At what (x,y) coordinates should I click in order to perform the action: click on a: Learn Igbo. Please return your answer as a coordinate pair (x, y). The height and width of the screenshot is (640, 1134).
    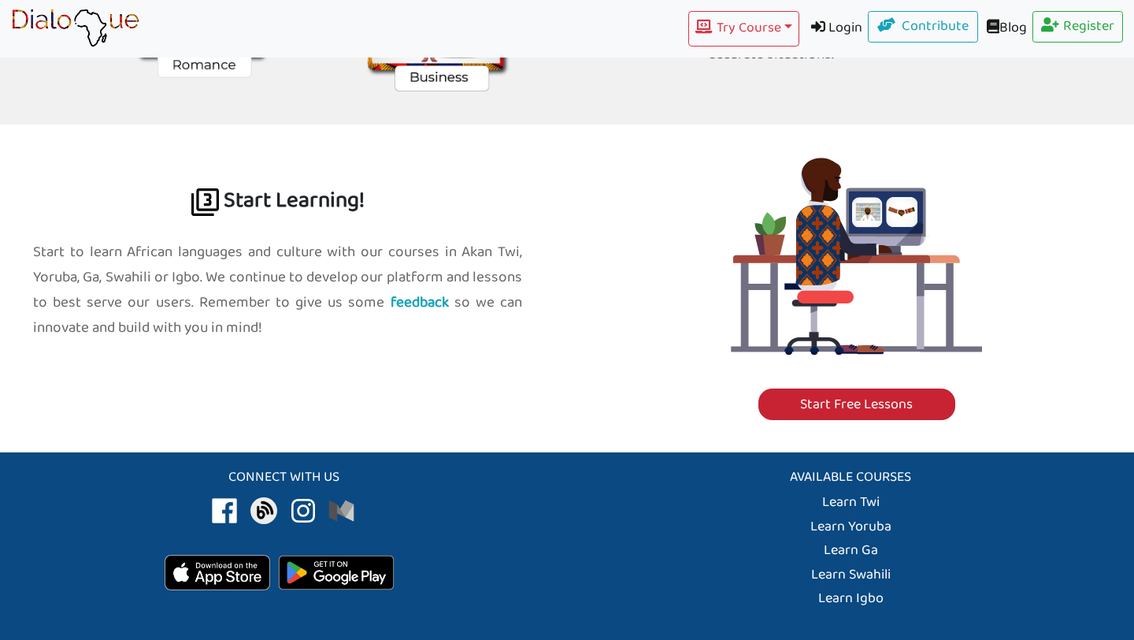
    Looking at the image, I should click on (851, 598).